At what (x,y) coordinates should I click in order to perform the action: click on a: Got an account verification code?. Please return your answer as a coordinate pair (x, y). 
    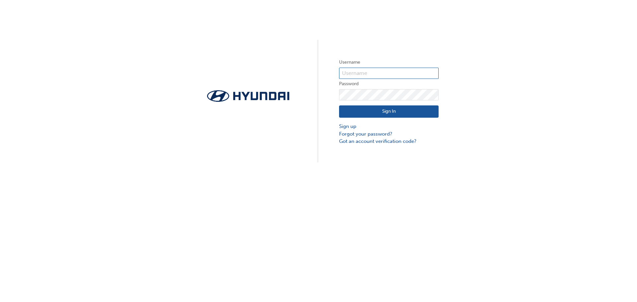
    Looking at the image, I should click on (389, 141).